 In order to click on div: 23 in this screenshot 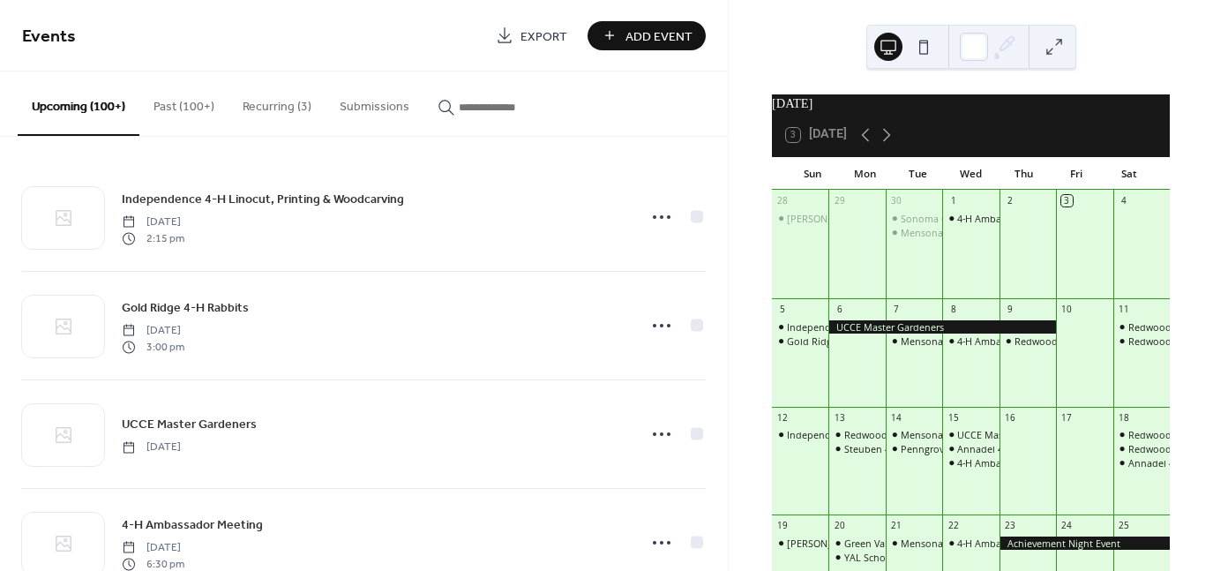, I will do `click(1010, 526)`.